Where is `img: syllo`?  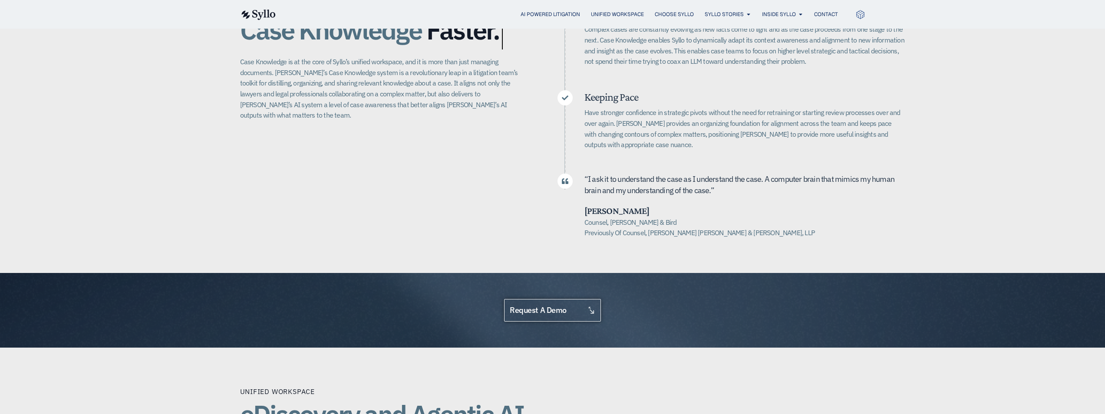
img: syllo is located at coordinates (258, 15).